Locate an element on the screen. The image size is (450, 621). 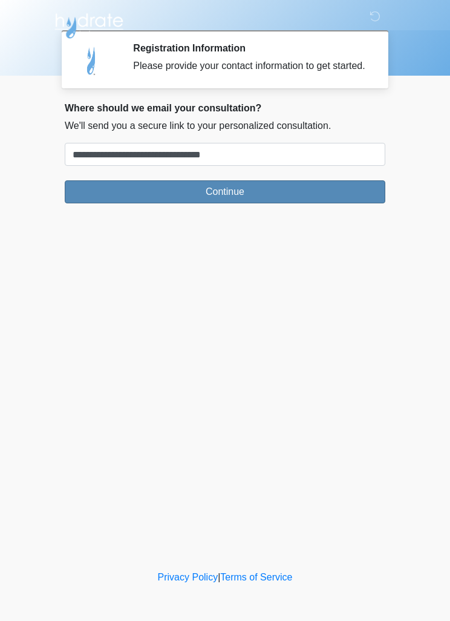
div: Please provide your contact information to get started. is located at coordinates (250, 66).